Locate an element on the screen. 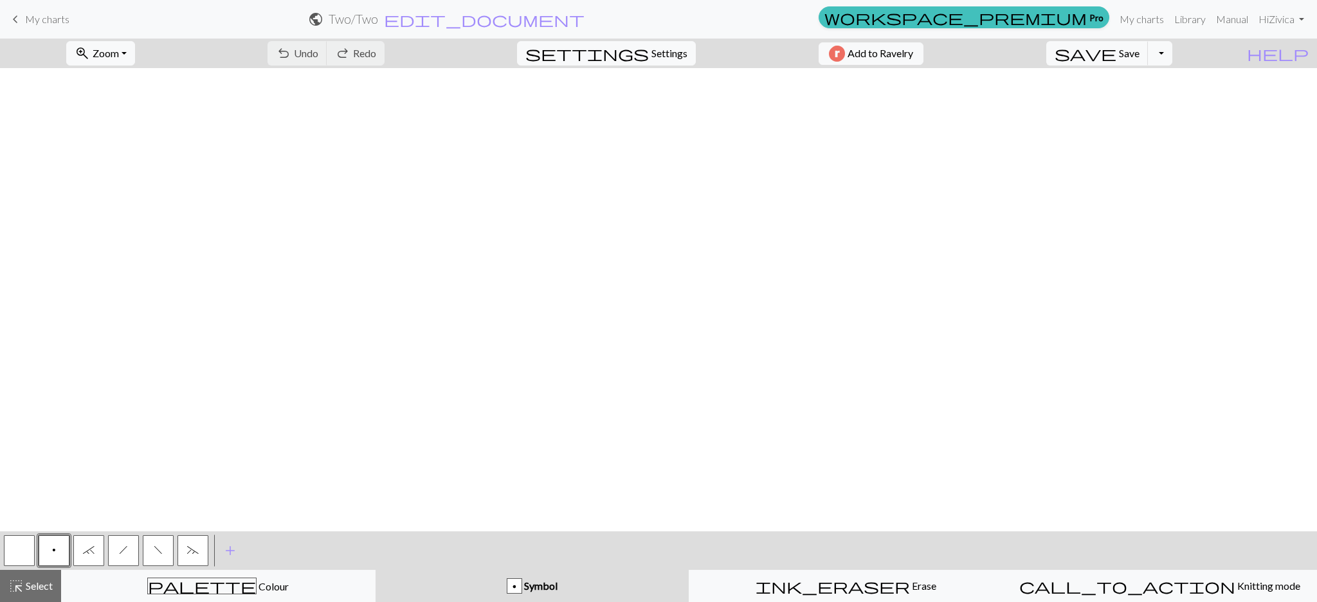 This screenshot has height=602, width=1317. span: left leaning decrease is located at coordinates (158, 550).